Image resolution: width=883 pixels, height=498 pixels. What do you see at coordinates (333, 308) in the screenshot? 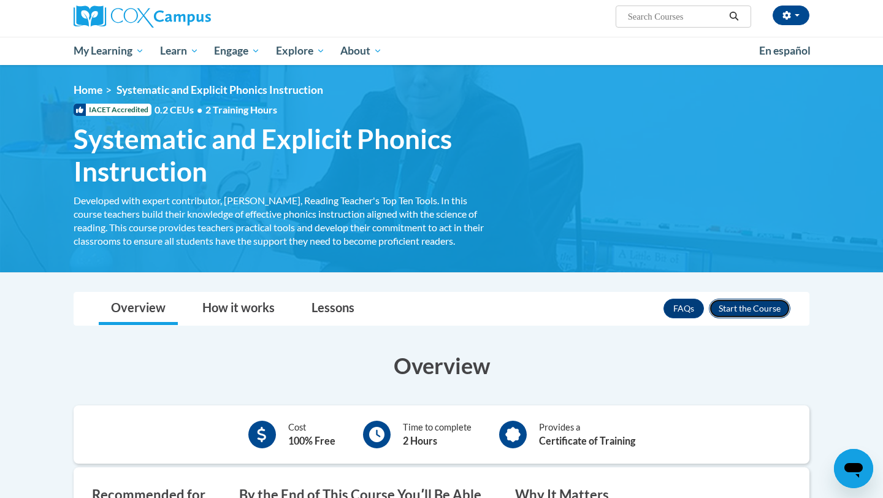
I see `a: Lessons` at bounding box center [333, 308].